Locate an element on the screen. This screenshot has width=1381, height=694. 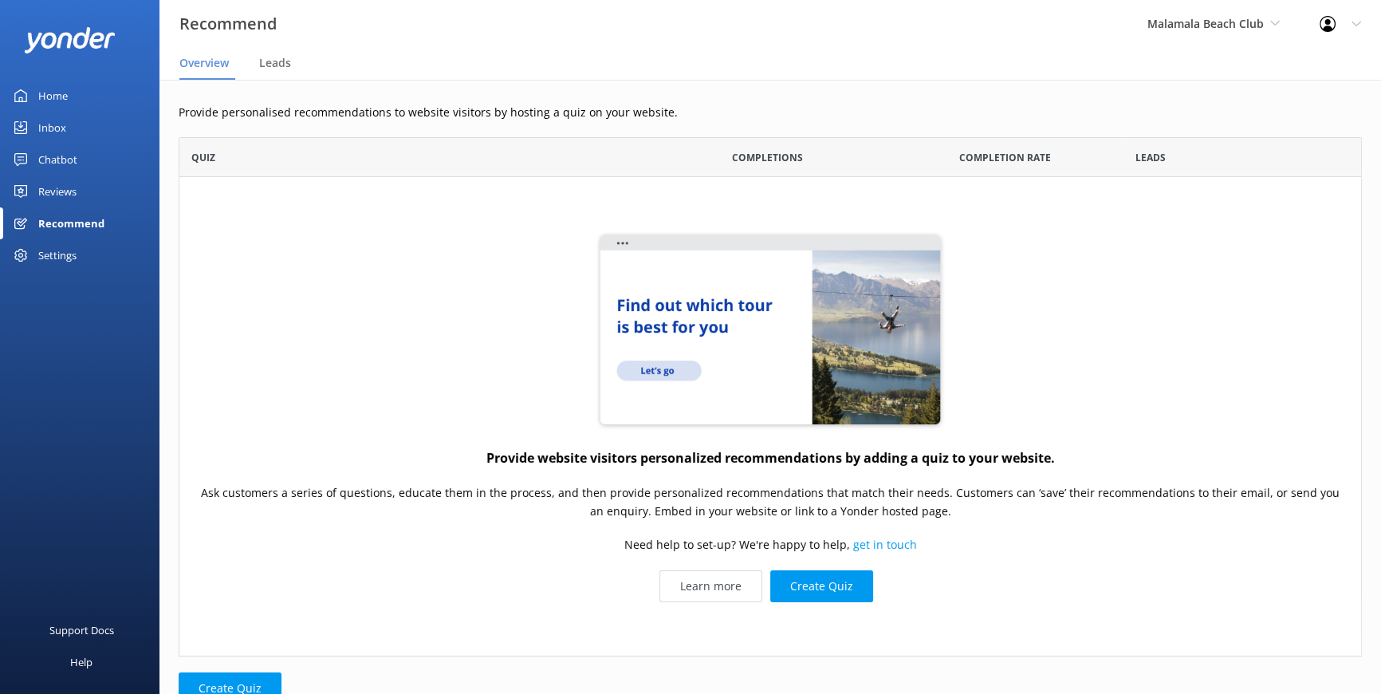
div: Recommend is located at coordinates (71, 223).